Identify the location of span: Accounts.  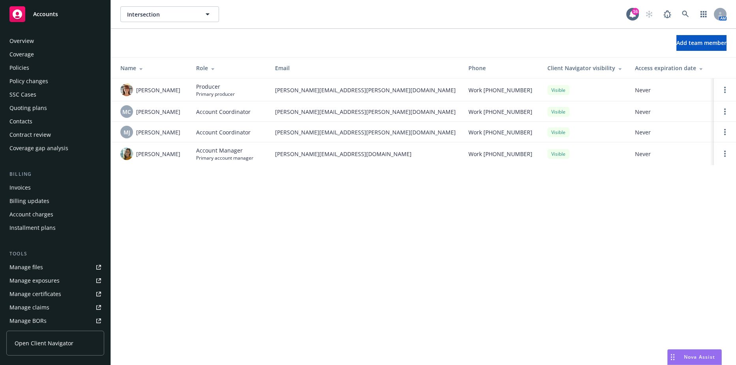
(45, 14).